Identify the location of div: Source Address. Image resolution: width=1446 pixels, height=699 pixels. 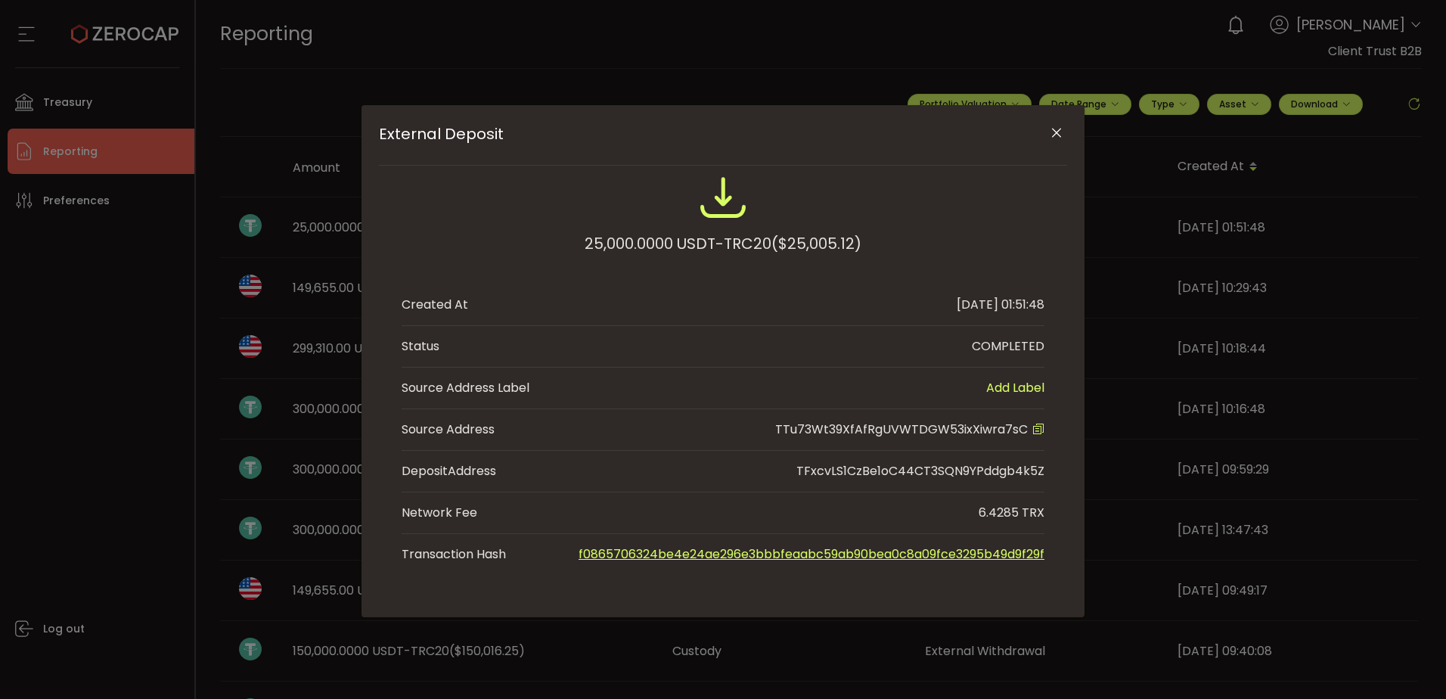
(448, 430).